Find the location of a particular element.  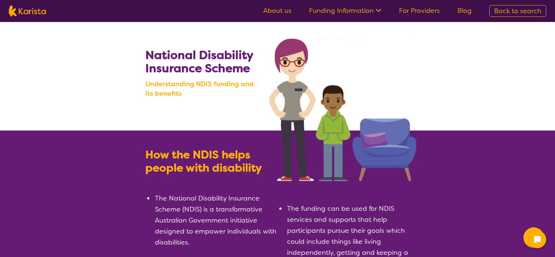

b: Understanding NDIS funding and its benefits is located at coordinates (204, 89).